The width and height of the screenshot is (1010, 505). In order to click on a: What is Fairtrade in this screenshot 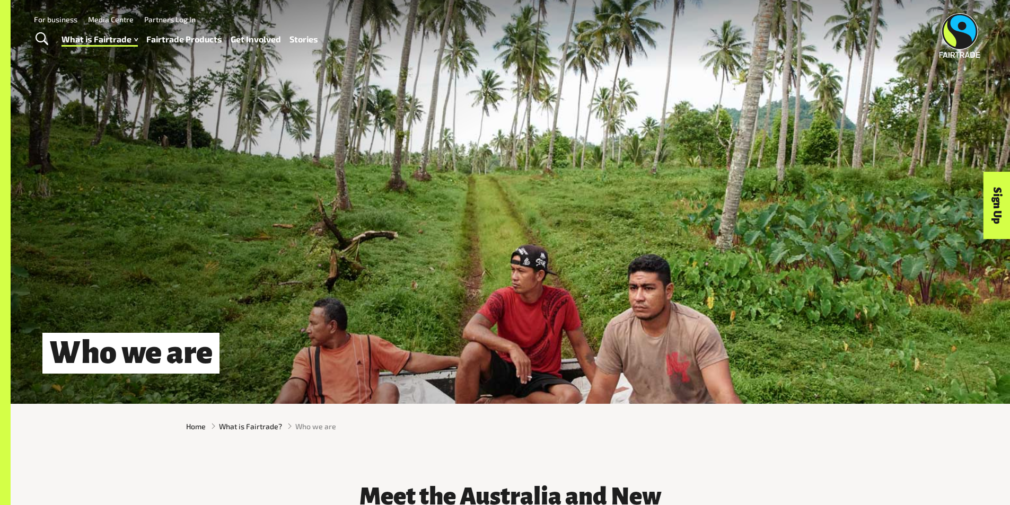, I will do `click(100, 39)`.